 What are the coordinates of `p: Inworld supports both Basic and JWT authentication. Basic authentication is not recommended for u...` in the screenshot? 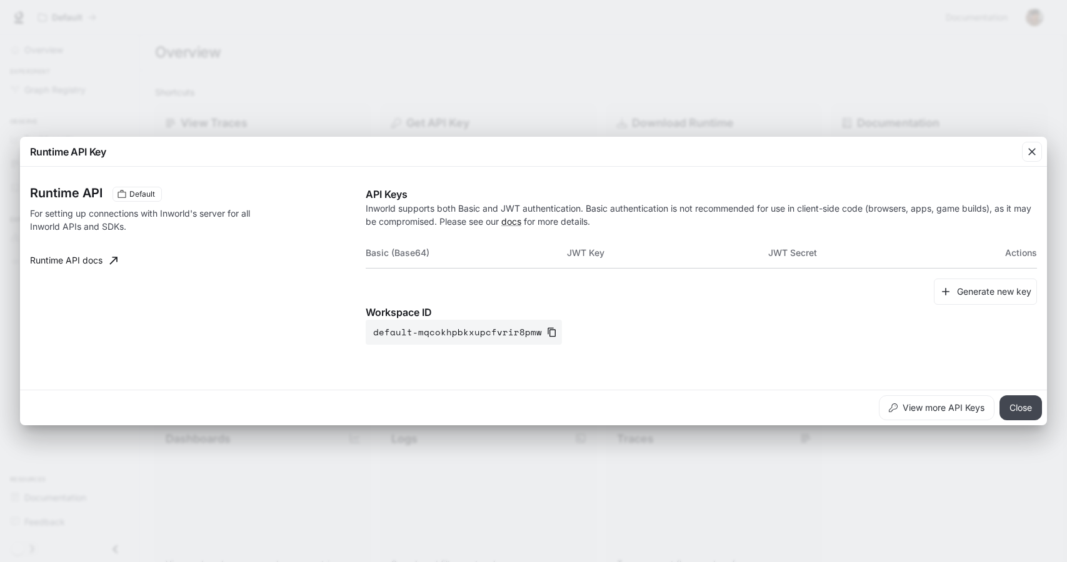 It's located at (701, 215).